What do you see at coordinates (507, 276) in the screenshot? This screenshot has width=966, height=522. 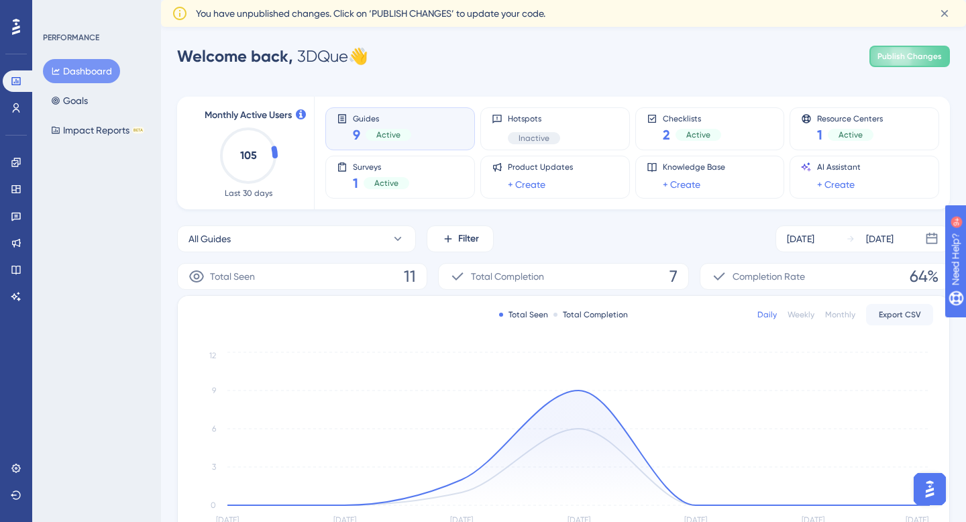 I see `span: Total Completion` at bounding box center [507, 276].